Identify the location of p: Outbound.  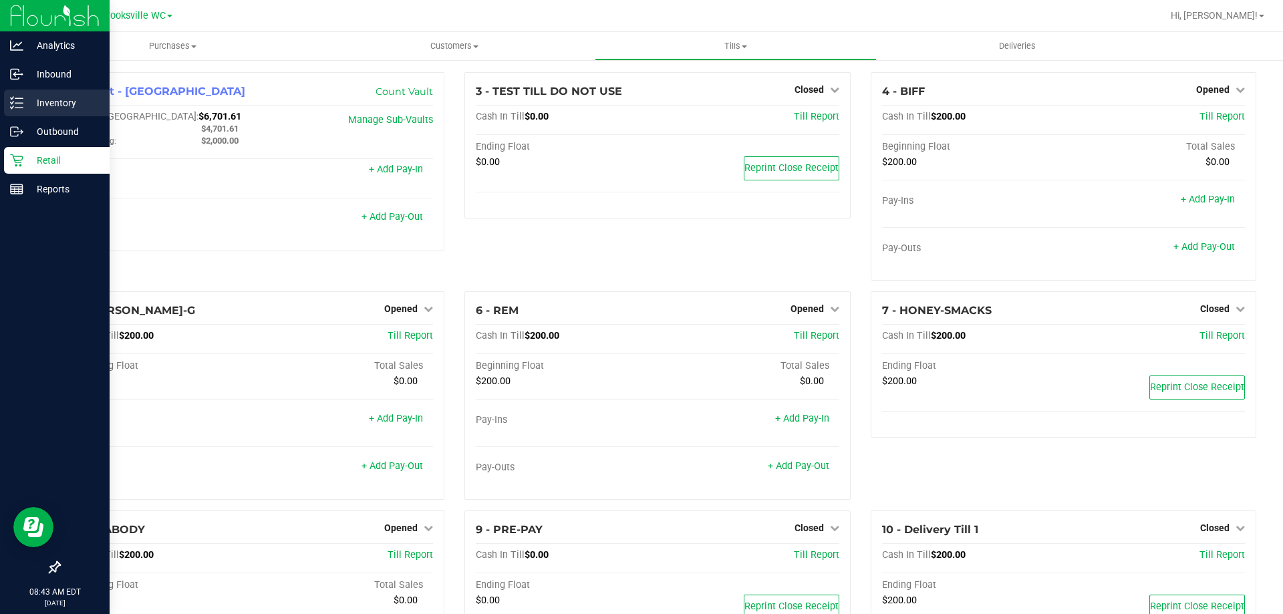
(64, 132).